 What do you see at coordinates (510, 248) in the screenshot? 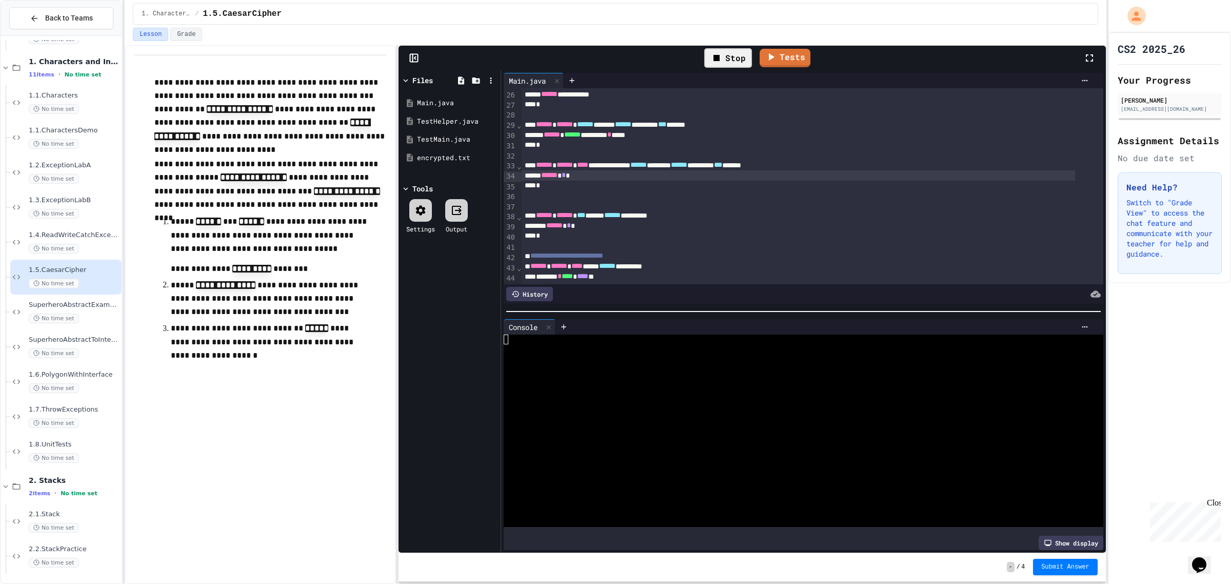
I see `div: 41` at bounding box center [510, 248].